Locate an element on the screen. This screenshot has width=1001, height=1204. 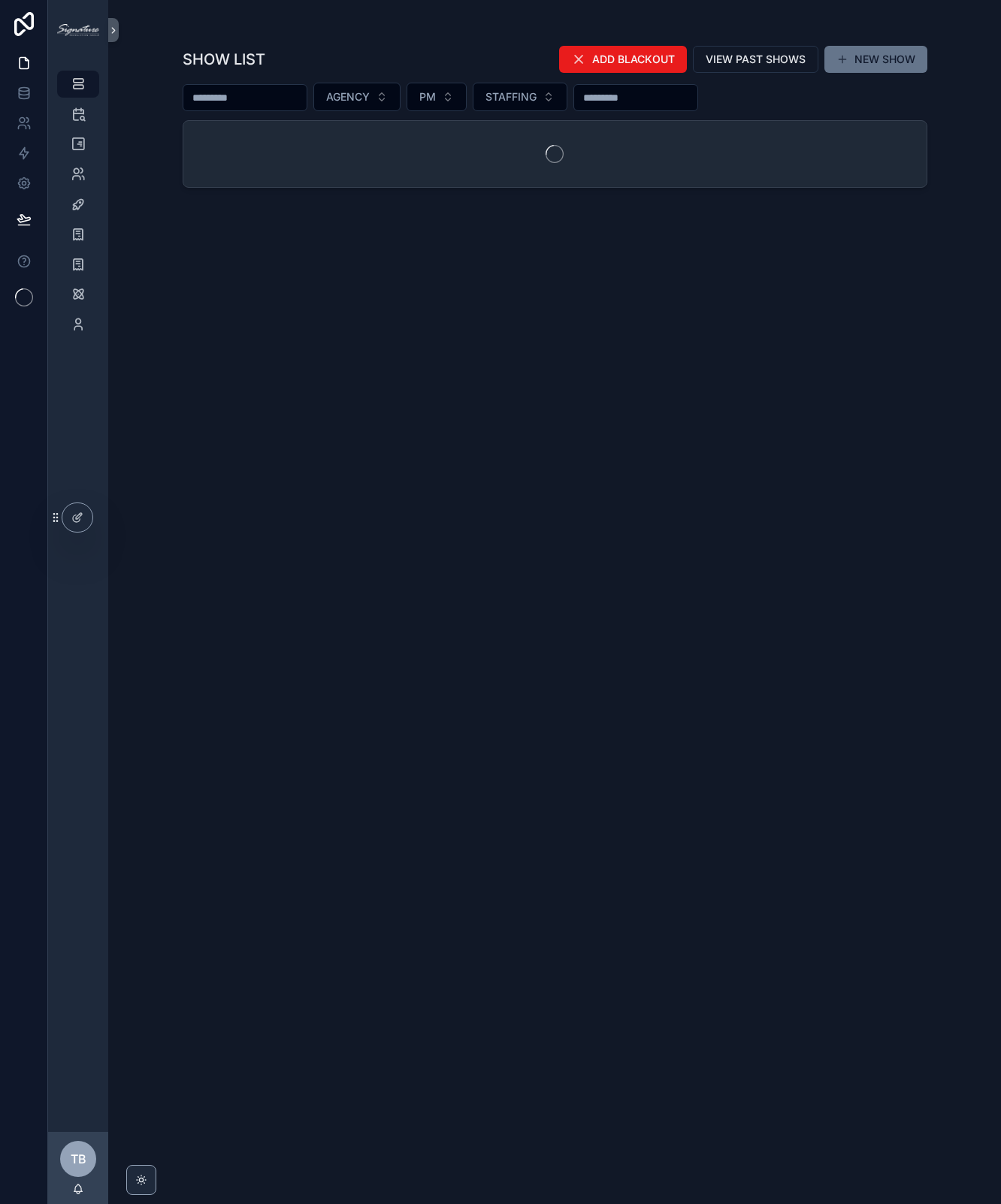
img: App logo is located at coordinates (78, 30).